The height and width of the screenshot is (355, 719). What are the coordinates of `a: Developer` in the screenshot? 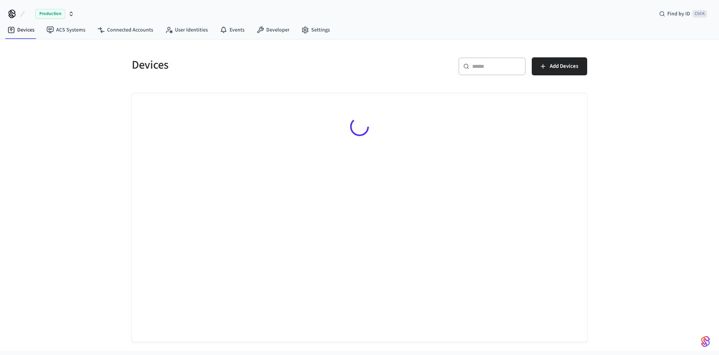 It's located at (273, 30).